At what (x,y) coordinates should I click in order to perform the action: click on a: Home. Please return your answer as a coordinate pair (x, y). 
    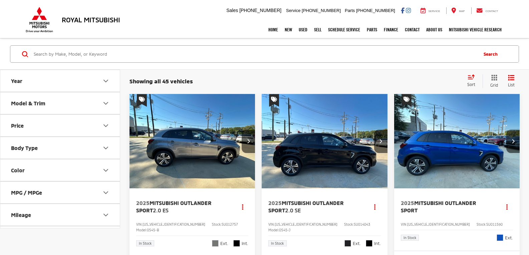
    Looking at the image, I should click on (273, 30).